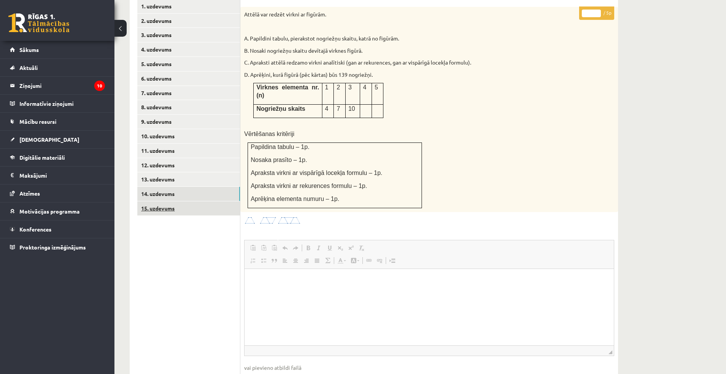 The height and width of the screenshot is (374, 726). Describe the element at coordinates (410, 75) in the screenshot. I see `p: D. Aprēķini, kurā figūrā (pēc kārtas) būs 139 nogriežņi.` at that location.